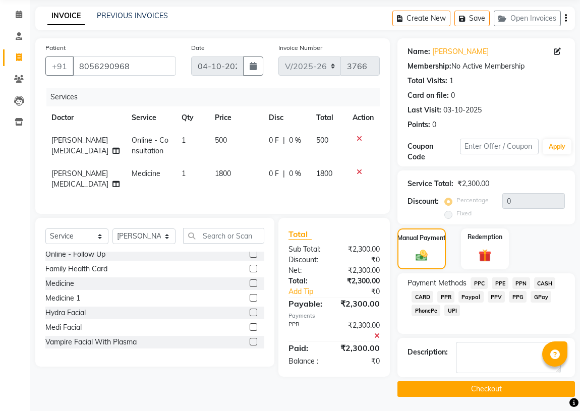 The image size is (580, 411). Describe the element at coordinates (430, 183) in the screenshot. I see `div: Service Total:` at that location.